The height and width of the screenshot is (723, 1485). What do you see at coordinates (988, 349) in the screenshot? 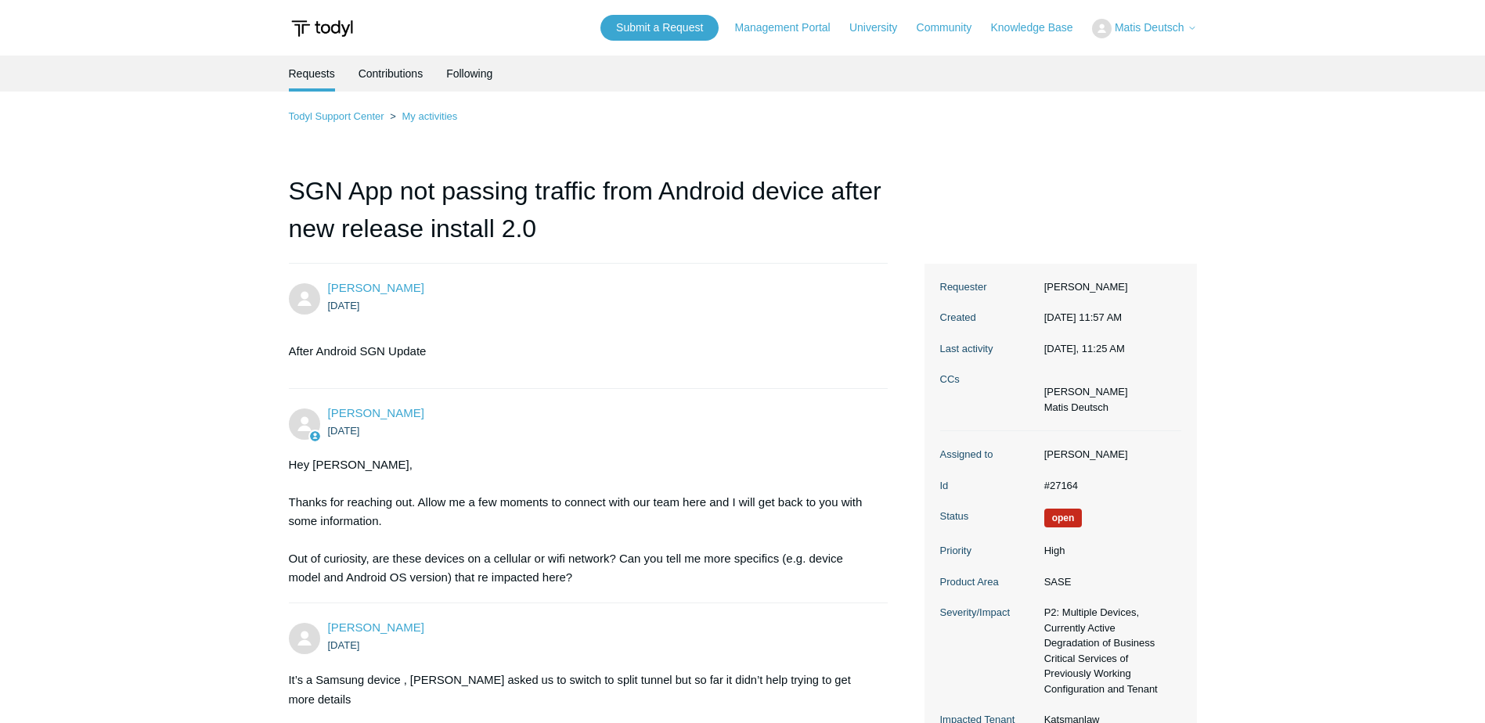
I see `dt: Last activity` at bounding box center [988, 349].